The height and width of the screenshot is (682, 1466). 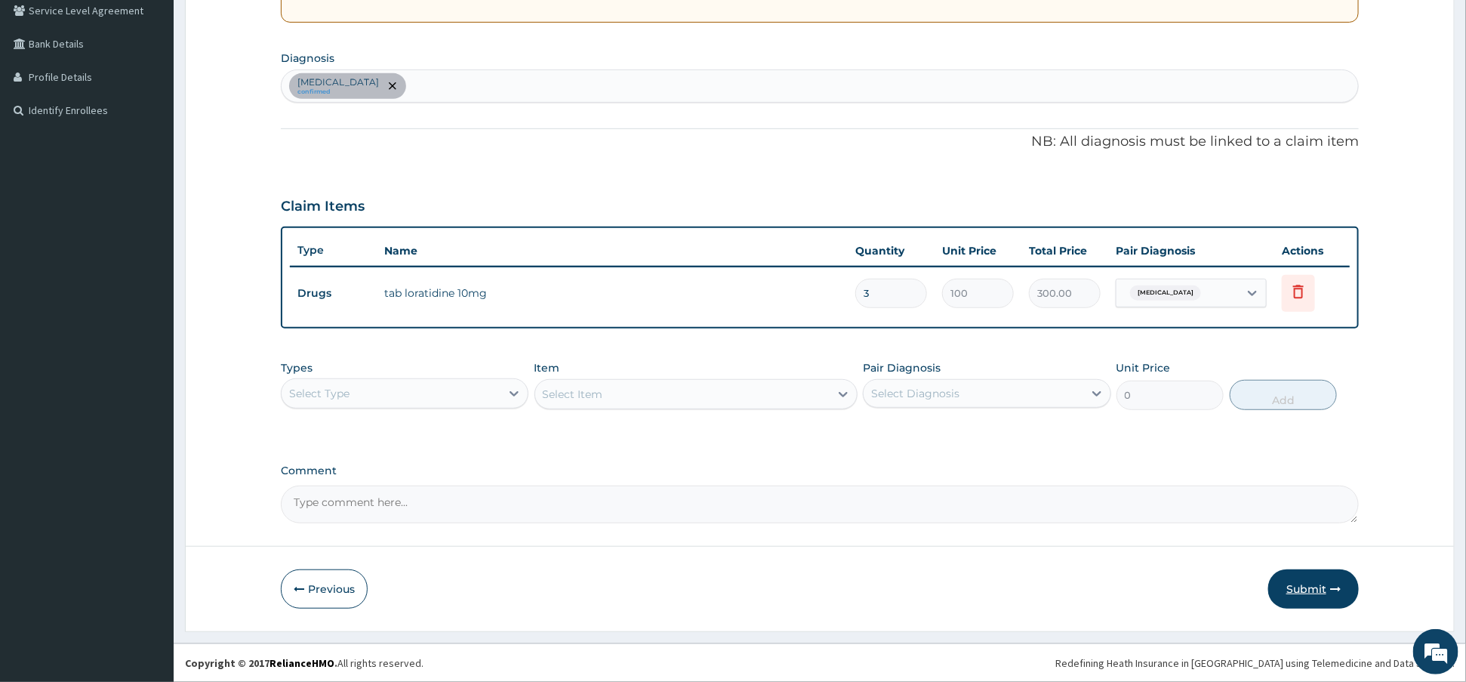 What do you see at coordinates (45, 94) in the screenshot?
I see `img: d_794563401_company_1708531726252_794563401` at bounding box center [45, 94].